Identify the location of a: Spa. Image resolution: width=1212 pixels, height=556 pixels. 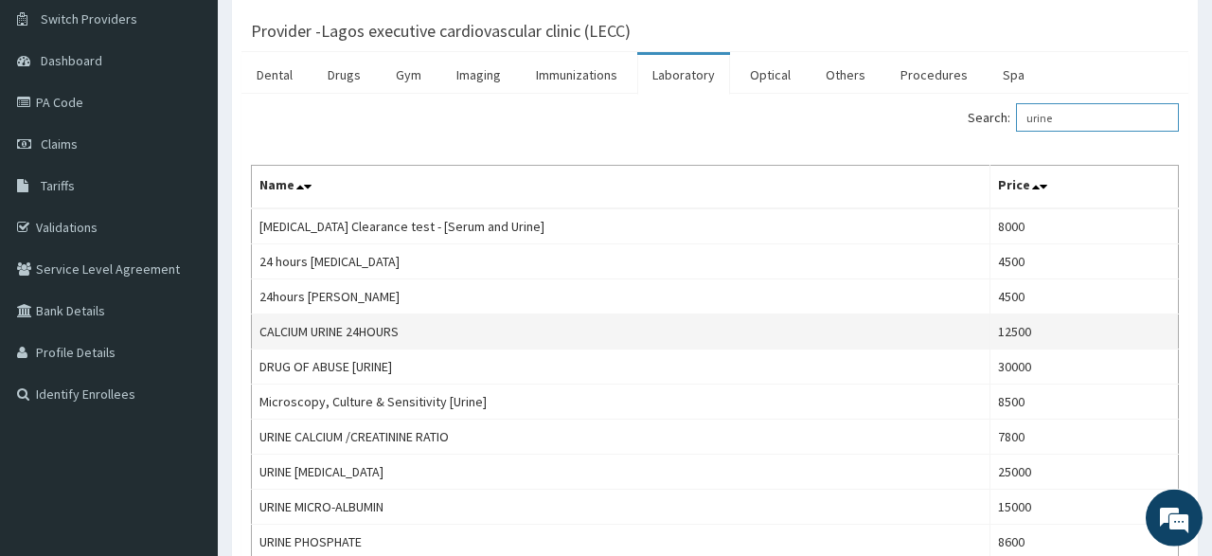
(1014, 75).